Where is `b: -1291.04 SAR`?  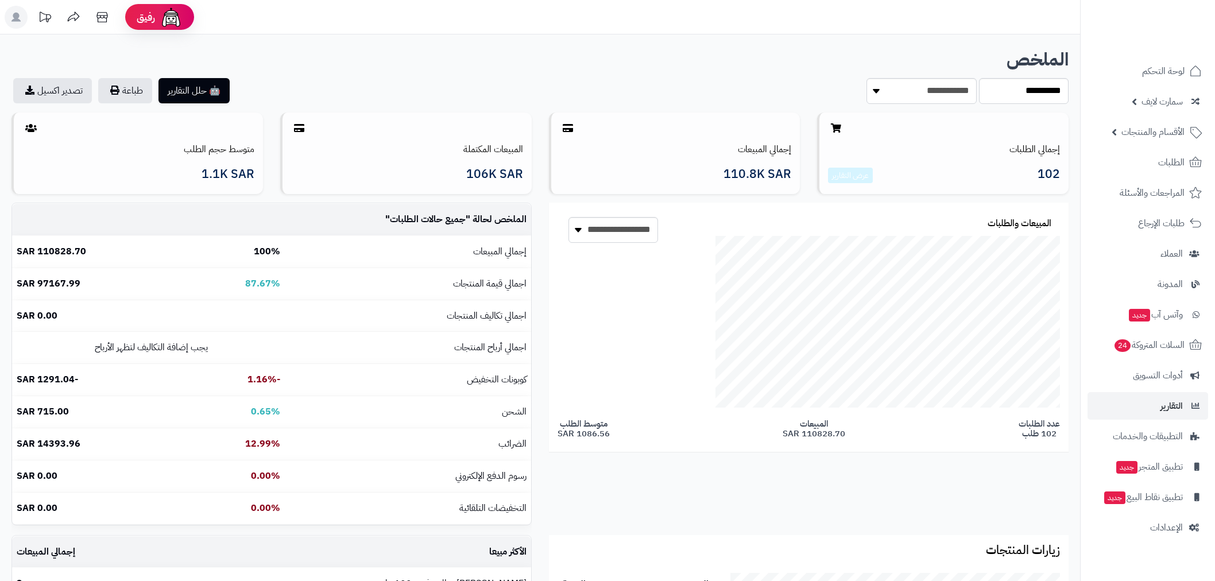
b: -1291.04 SAR is located at coordinates (47, 379).